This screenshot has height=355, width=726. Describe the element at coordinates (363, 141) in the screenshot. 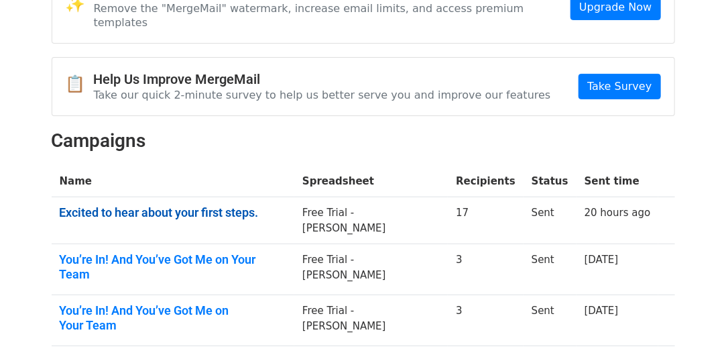

I see `h2: Campaigns` at that location.